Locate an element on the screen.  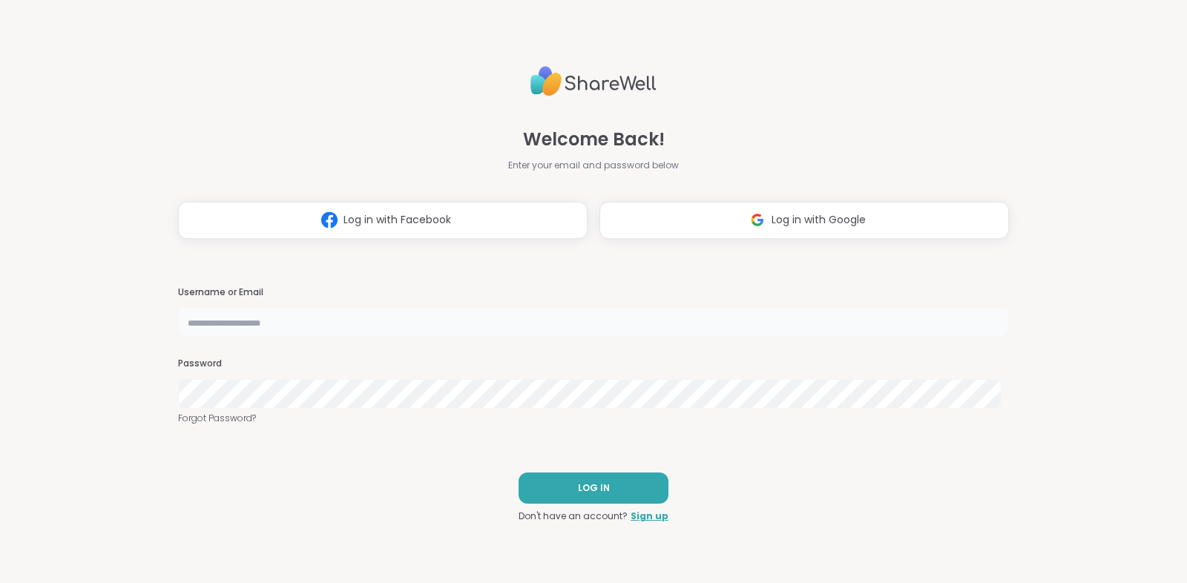
span: LOG IN is located at coordinates (594, 488).